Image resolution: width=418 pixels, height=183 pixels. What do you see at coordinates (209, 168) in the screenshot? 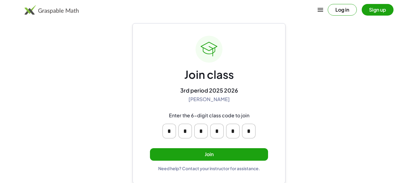
I see `div: Need help? Contact your instructor for assistance.` at bounding box center [209, 168].